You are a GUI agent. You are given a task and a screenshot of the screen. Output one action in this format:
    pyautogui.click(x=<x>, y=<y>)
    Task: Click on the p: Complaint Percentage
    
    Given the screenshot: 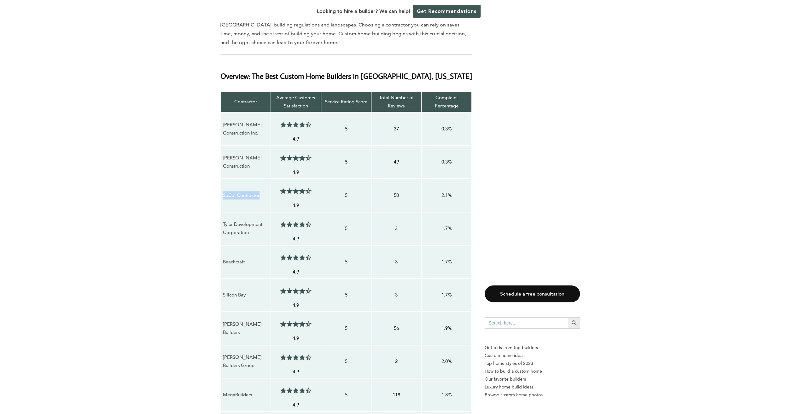 What is the action you would take?
    pyautogui.click(x=446, y=102)
    